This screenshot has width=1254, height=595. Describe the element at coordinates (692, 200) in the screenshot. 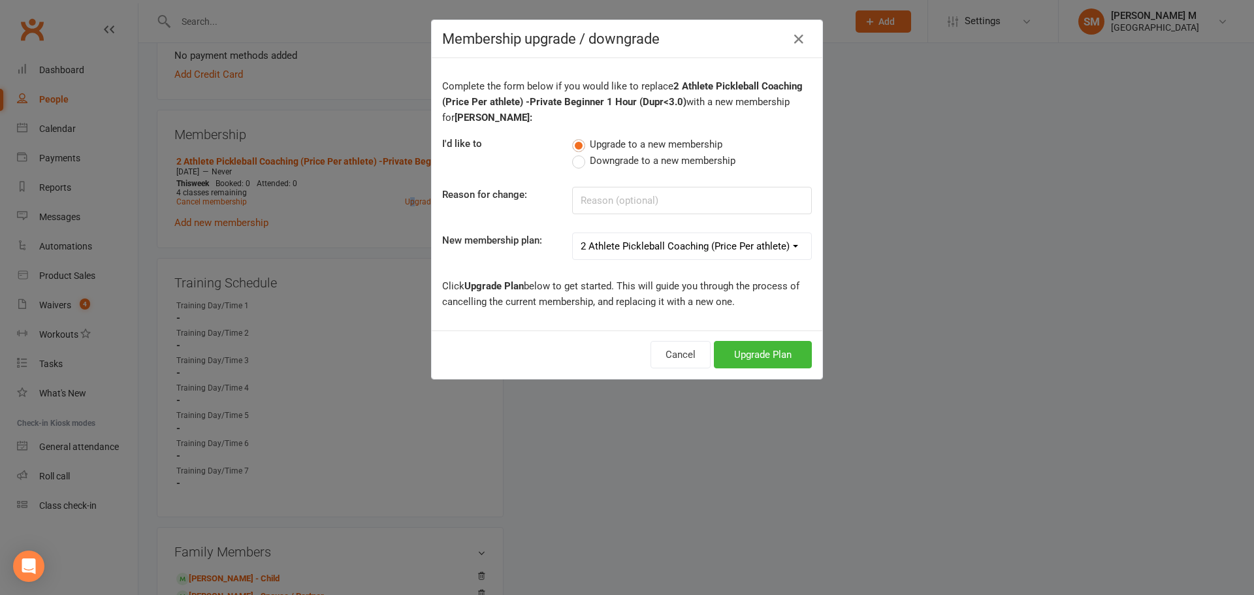

I see `input: Reason (optional)` at that location.